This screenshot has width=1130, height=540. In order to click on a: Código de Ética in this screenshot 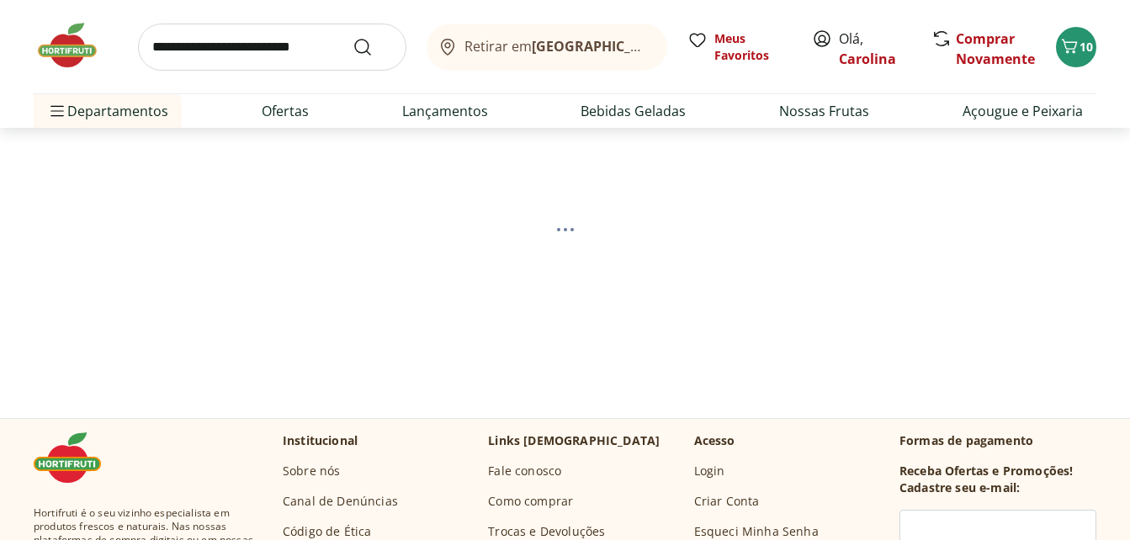, I will do `click(326, 532)`.